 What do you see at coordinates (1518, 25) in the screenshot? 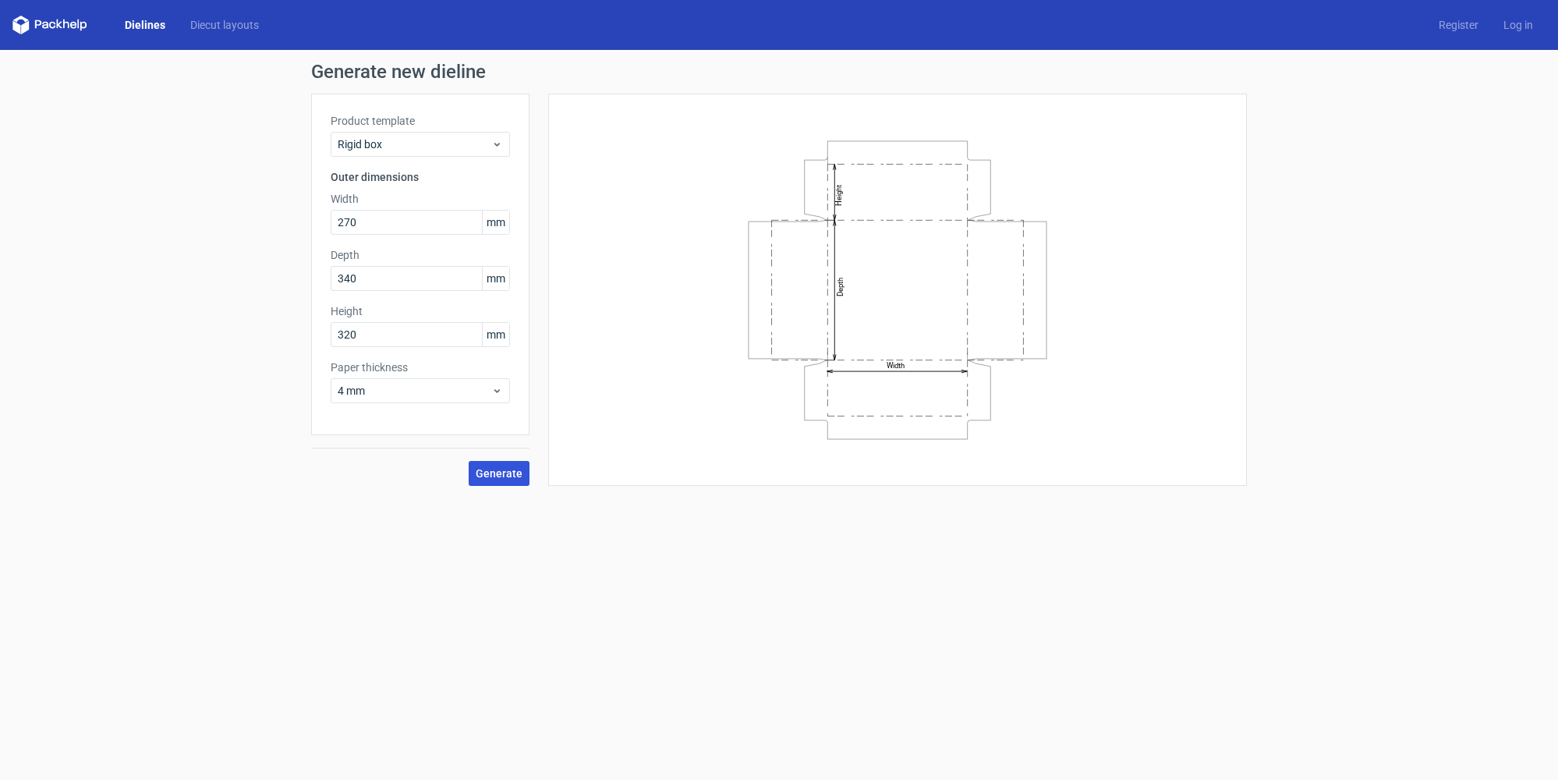
I see `a: Log in` at bounding box center [1518, 25].